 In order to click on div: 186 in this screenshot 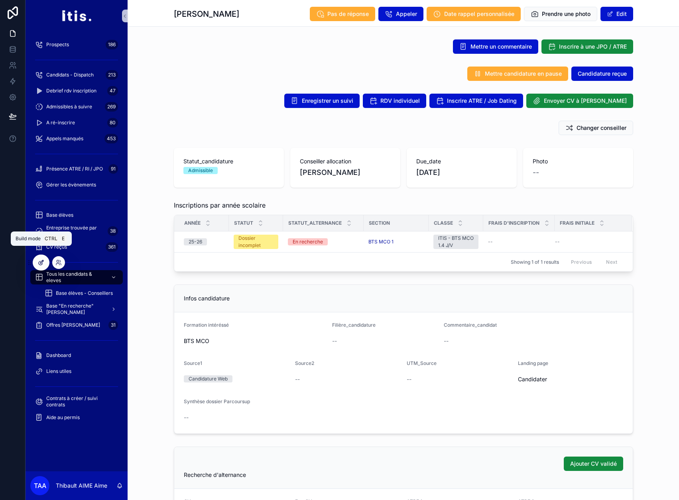, I will do `click(112, 45)`.